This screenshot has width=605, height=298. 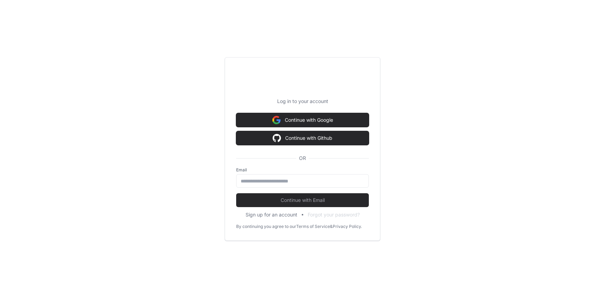 What do you see at coordinates (266, 227) in the screenshot?
I see `div: By continuing you agree to our` at bounding box center [266, 227].